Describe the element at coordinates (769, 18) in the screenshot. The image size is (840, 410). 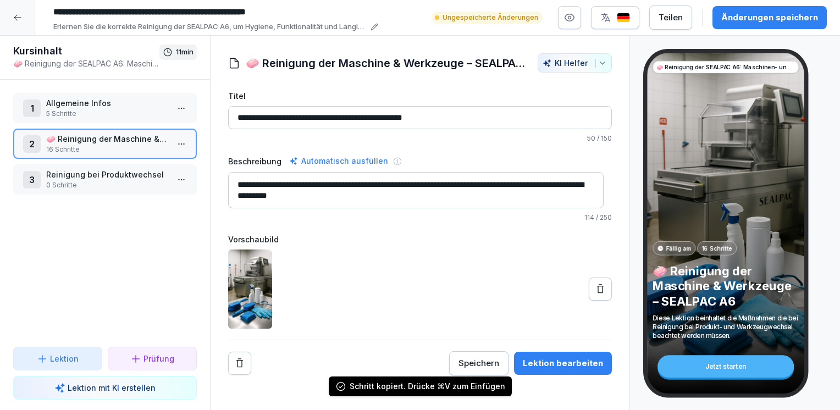
I see `div: Änderungen speichern` at that location.